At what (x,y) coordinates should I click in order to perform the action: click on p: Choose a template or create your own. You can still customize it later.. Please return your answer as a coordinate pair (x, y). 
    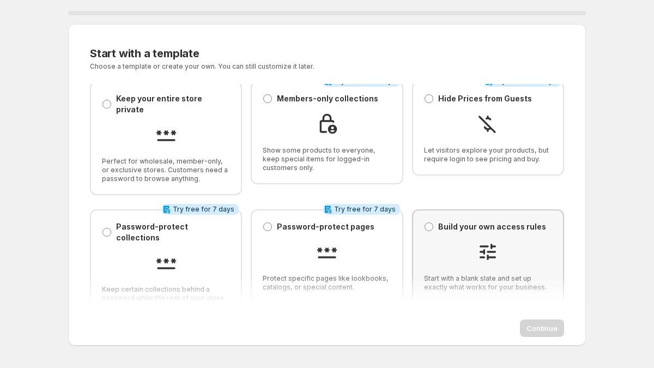
    Looking at the image, I should click on (262, 67).